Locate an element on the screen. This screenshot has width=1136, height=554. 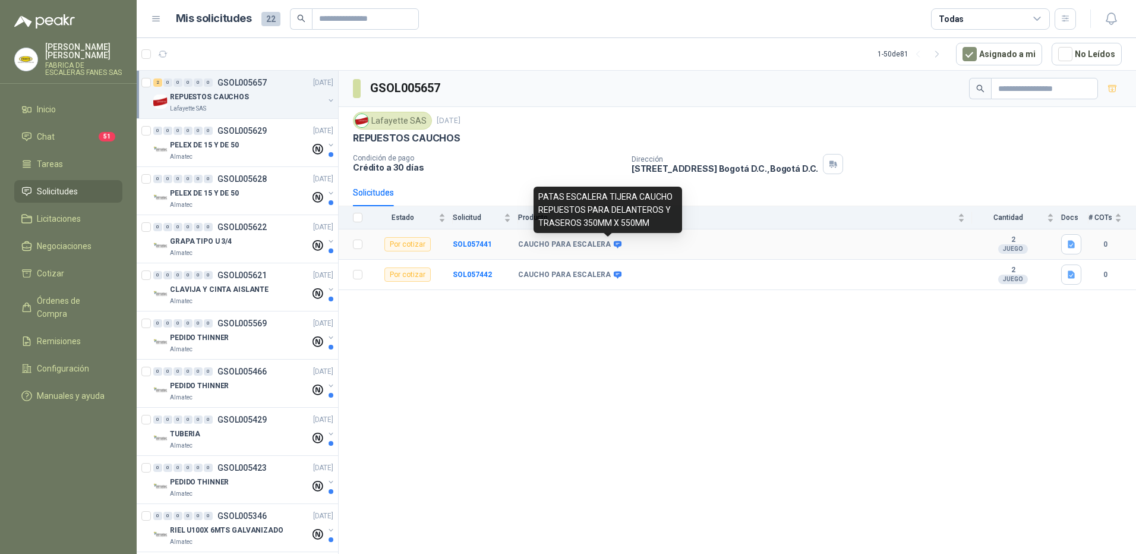
a: Negociaciones is located at coordinates (68, 246).